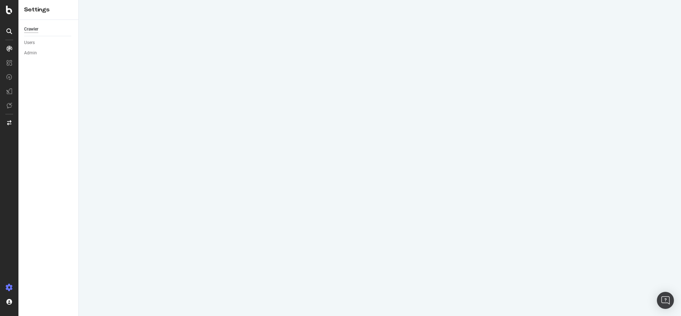 The image size is (681, 316). Describe the element at coordinates (48, 10) in the screenshot. I see `div: Settings` at that location.